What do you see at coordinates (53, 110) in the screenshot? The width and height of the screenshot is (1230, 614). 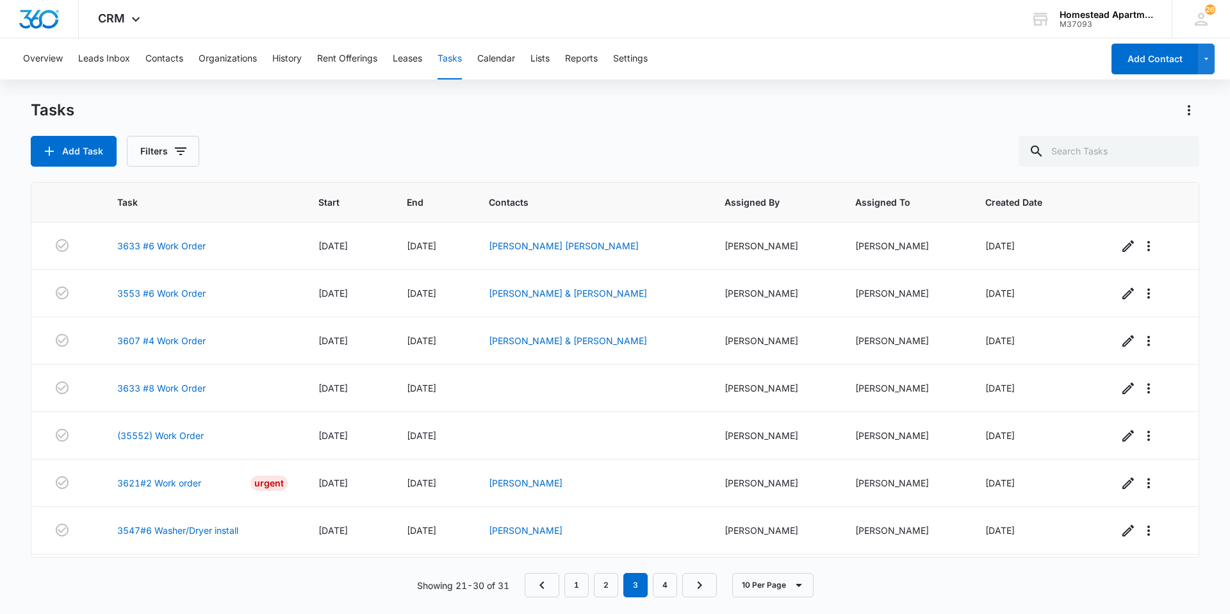 I see `h1: Tasks` at bounding box center [53, 110].